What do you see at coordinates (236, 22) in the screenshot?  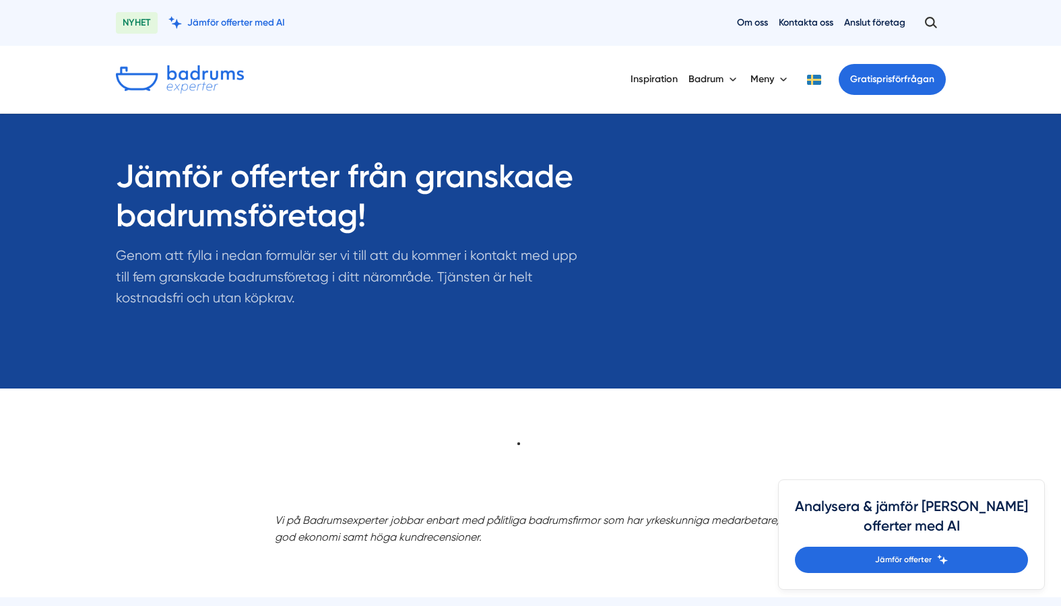 I see `span: Jämför offerter med AI` at bounding box center [236, 22].